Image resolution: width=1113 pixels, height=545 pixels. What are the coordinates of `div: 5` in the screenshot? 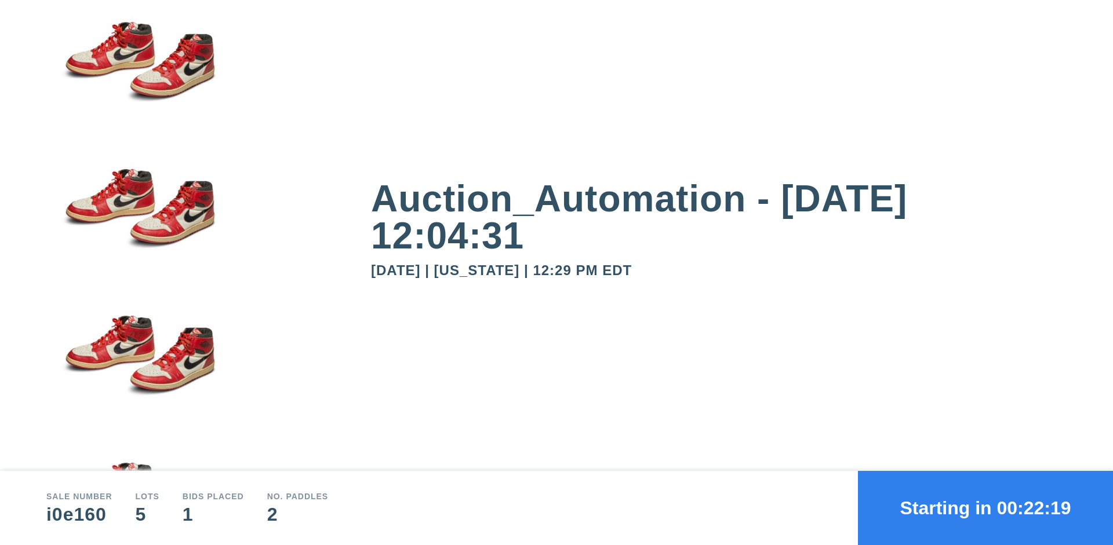 It's located at (147, 515).